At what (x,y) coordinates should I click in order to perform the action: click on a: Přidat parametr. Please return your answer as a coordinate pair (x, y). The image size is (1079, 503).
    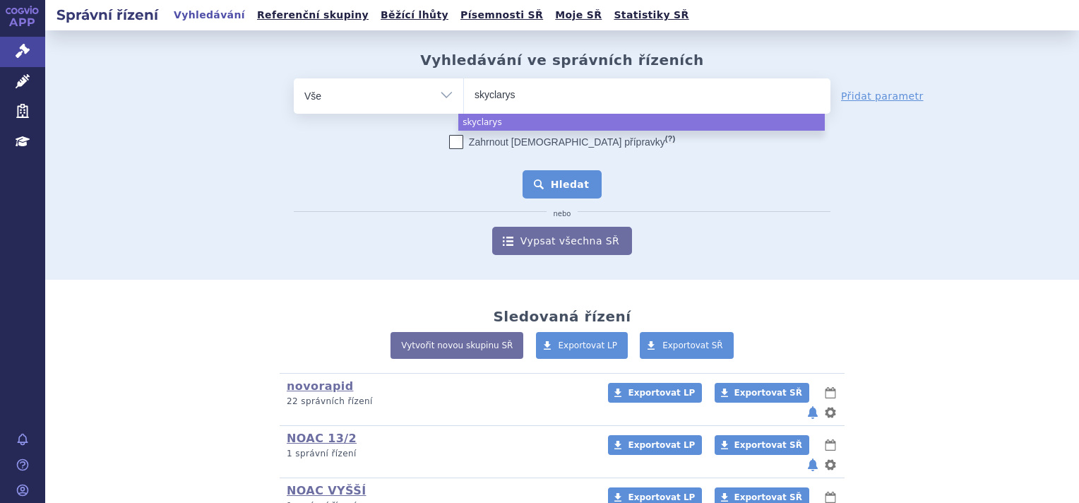
    Looking at the image, I should click on (882, 96).